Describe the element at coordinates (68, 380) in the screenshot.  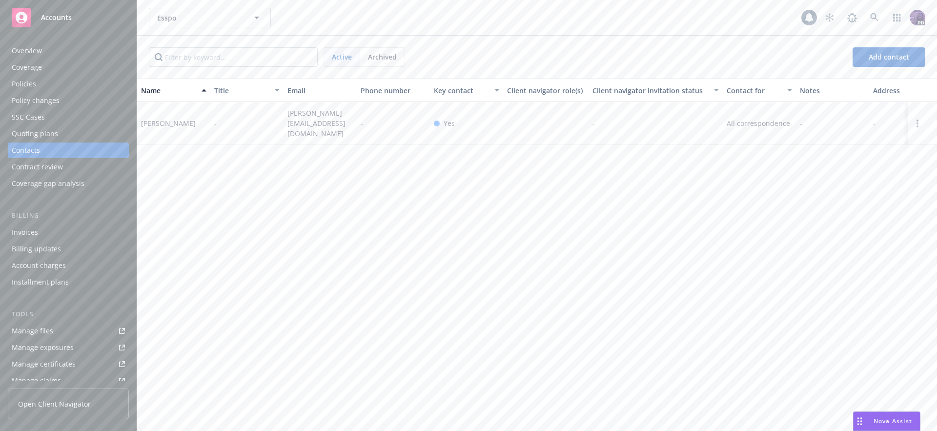
I see `a: Manage claims` at that location.